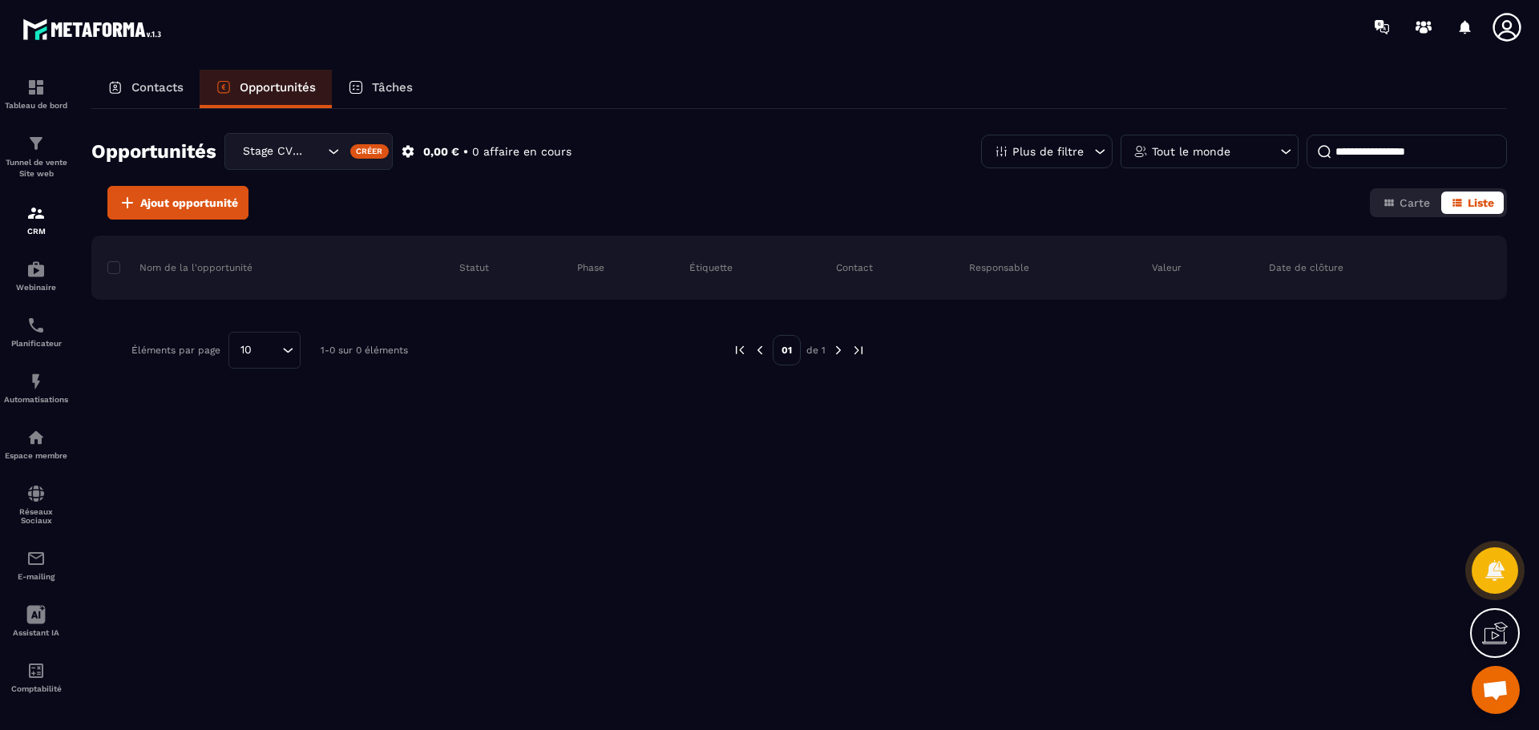 Image resolution: width=1539 pixels, height=730 pixels. What do you see at coordinates (36, 105) in the screenshot?
I see `p: Tableau de bord` at bounding box center [36, 105].